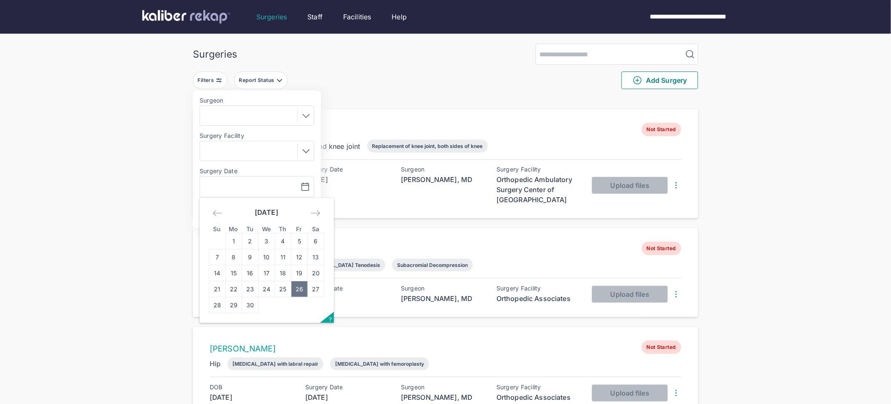  I want to click on td: Tuesday, September 30, 2025, so click(250, 306).